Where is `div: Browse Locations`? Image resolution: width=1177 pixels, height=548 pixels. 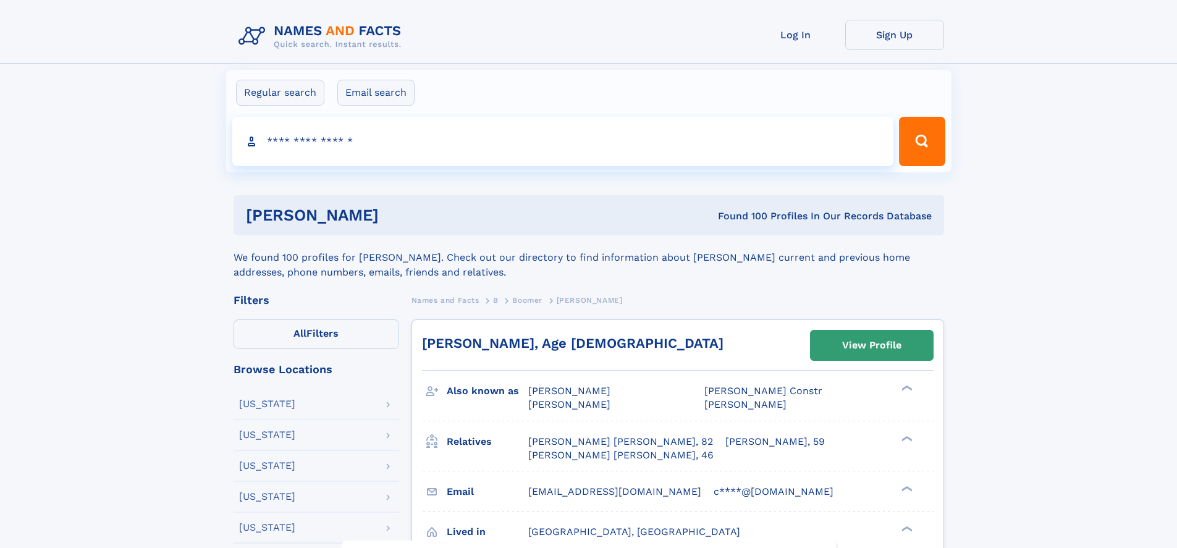 div: Browse Locations is located at coordinates (316, 369).